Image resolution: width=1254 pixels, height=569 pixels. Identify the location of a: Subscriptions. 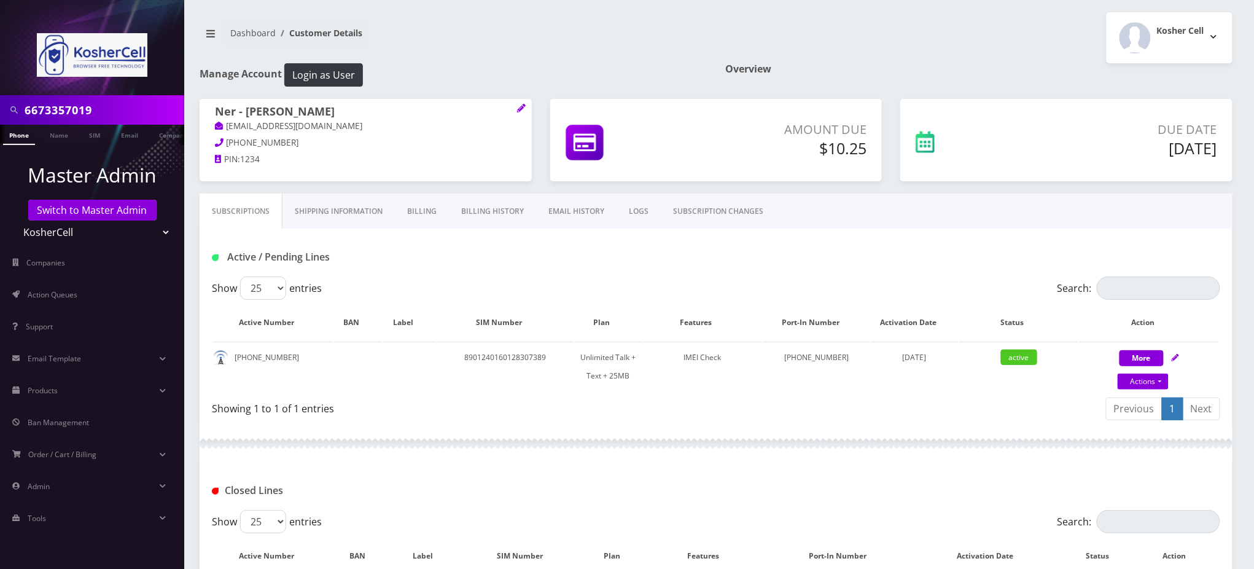
(241, 211).